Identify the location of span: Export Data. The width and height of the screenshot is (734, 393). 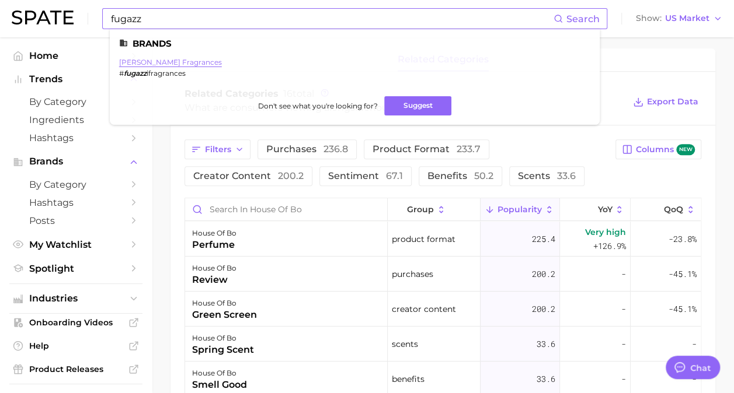
(672, 102).